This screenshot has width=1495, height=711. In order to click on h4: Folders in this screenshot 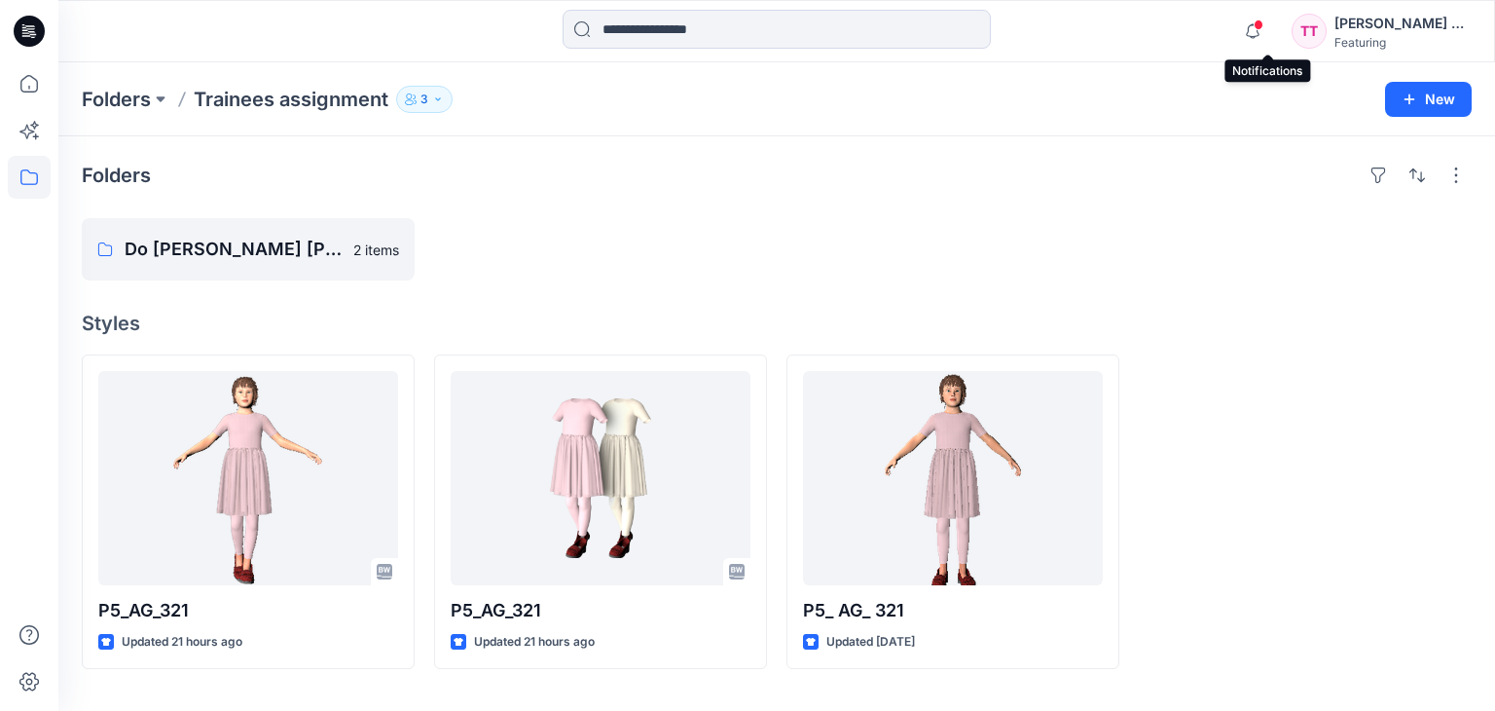, I will do `click(116, 175)`.